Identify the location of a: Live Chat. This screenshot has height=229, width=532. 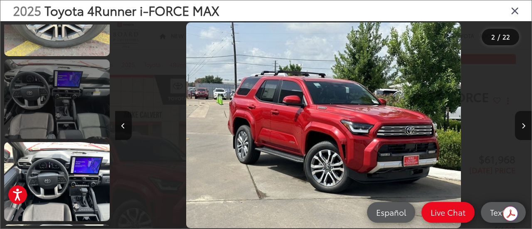
(448, 212).